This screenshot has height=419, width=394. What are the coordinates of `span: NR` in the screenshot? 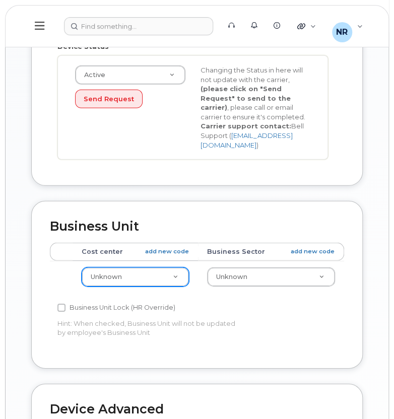 It's located at (341, 32).